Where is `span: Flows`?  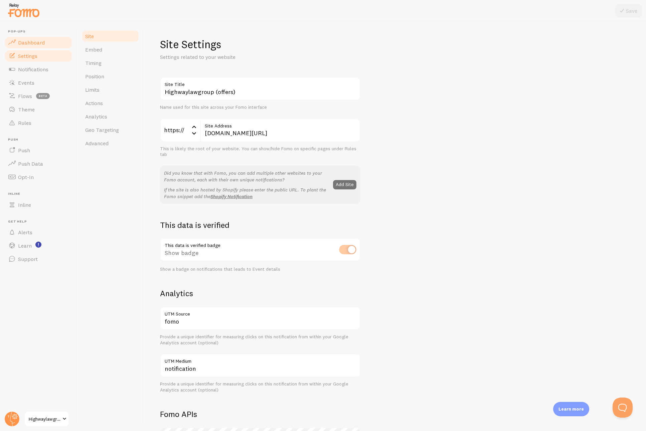
span: Flows is located at coordinates (25, 96).